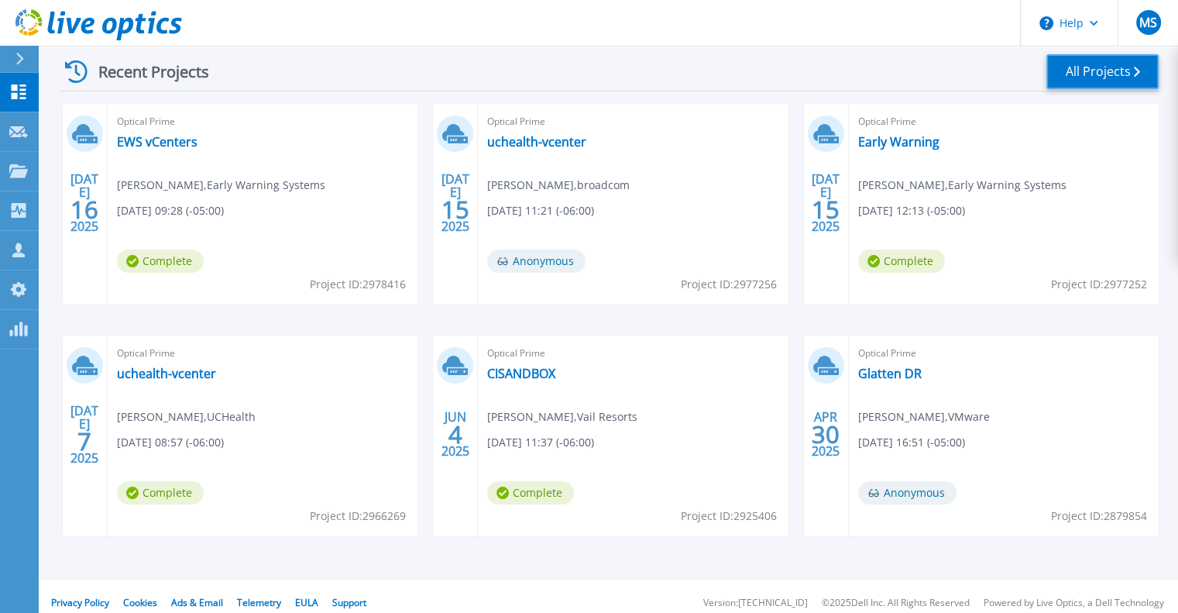 The image size is (1178, 613). I want to click on div: JUN 2025, so click(455, 434).